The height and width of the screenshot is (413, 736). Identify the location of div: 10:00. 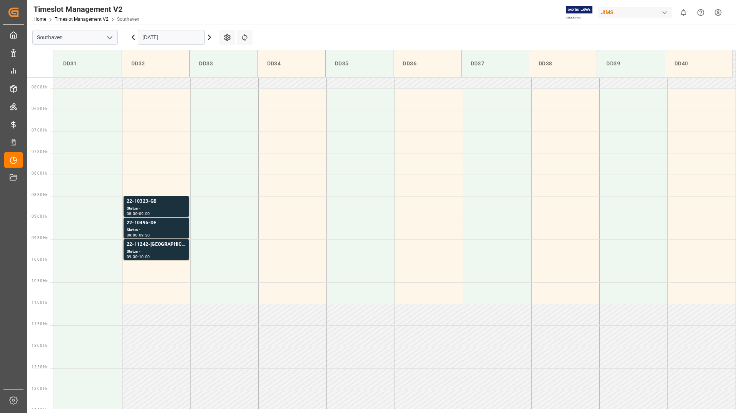
(144, 257).